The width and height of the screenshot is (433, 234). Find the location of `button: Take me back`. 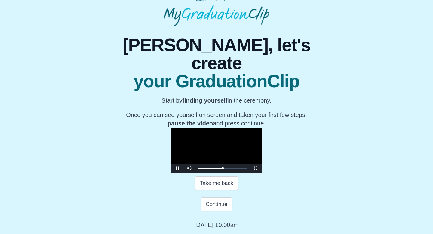

button: Take me back is located at coordinates (216, 183).